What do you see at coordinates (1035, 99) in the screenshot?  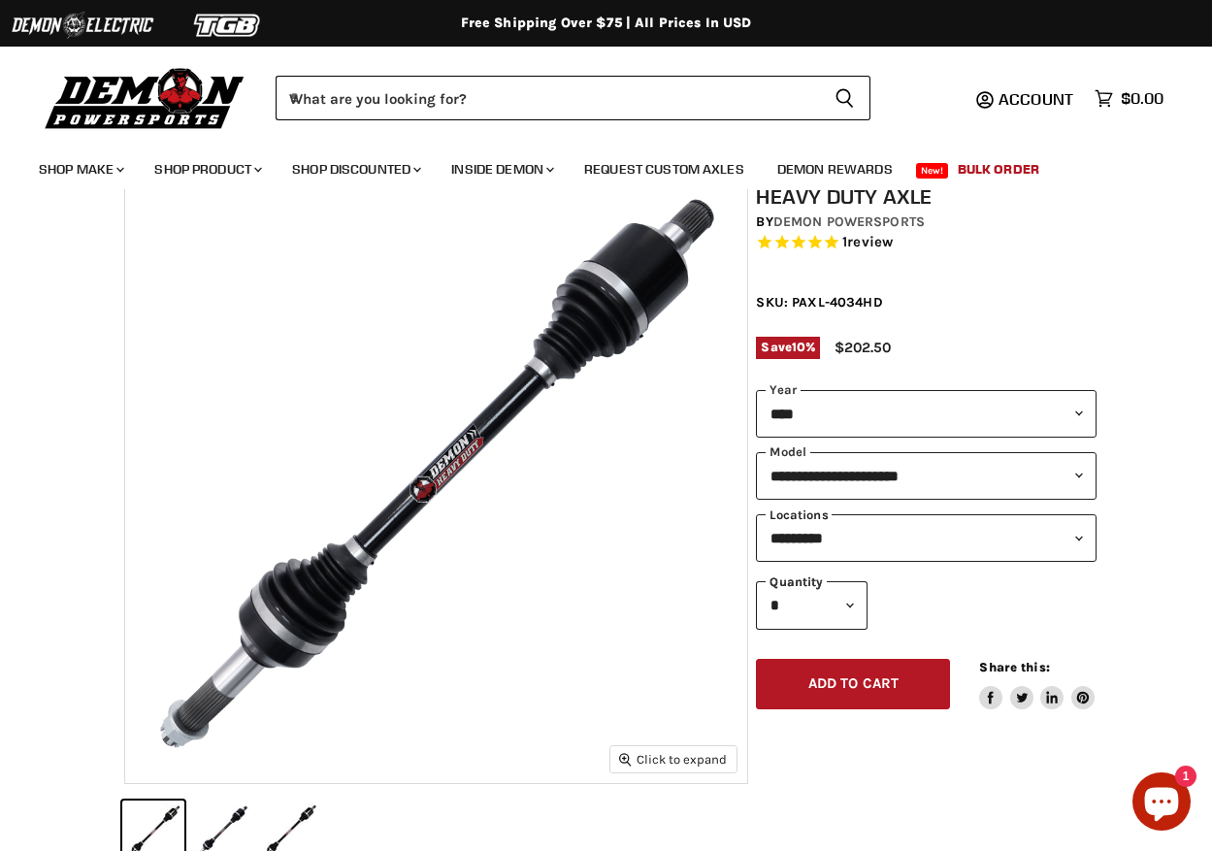 I see `span: Account` at bounding box center [1035, 99].